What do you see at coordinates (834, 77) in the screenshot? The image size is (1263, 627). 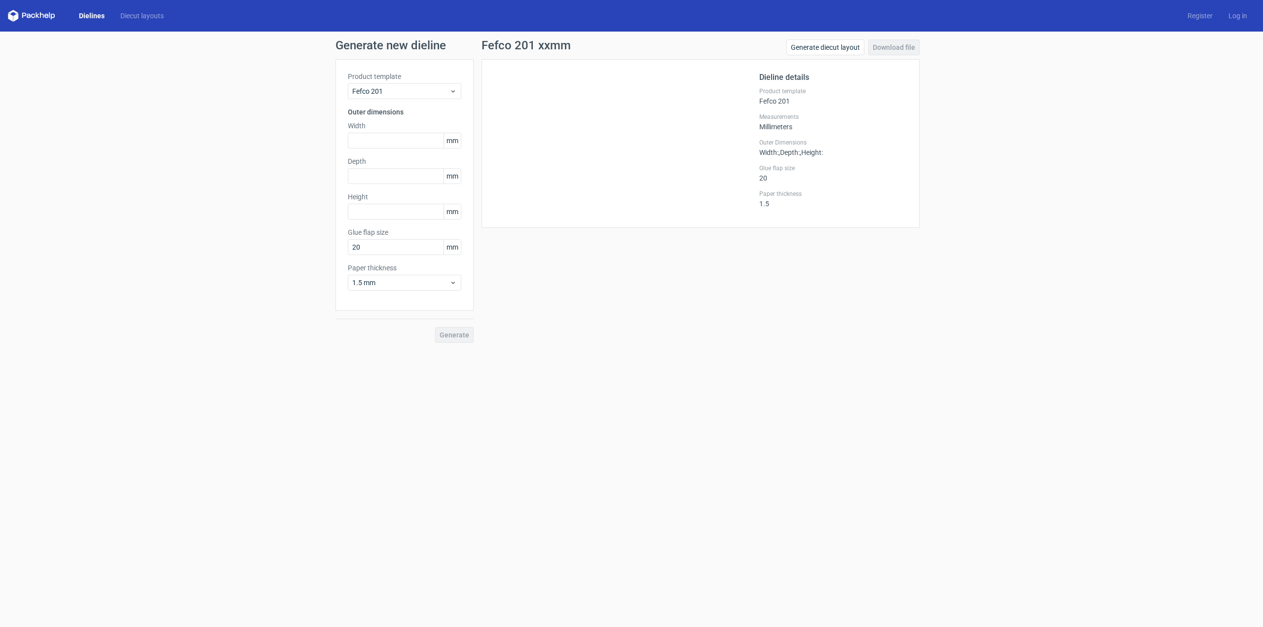 I see `h2: Dieline details` at bounding box center [834, 77].